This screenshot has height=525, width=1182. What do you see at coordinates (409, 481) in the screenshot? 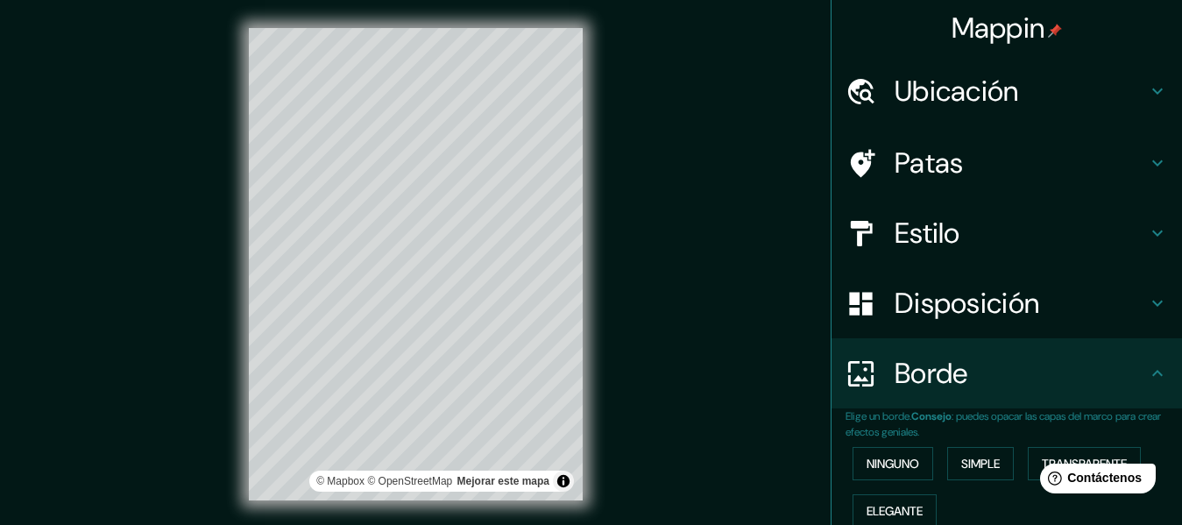
I see `a: Mapa de OpenStreet` at bounding box center [409, 481].